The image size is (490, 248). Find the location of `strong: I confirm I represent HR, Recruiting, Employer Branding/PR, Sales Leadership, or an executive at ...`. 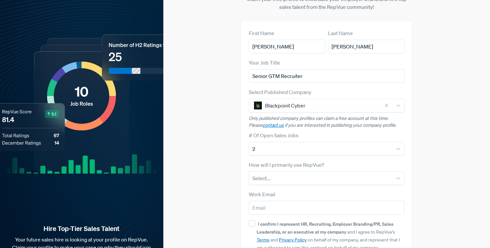

strong: I confirm I represent HR, Recruiting, Employer Branding/PR, Sales Leadership, or an executive at ... is located at coordinates (325, 228).